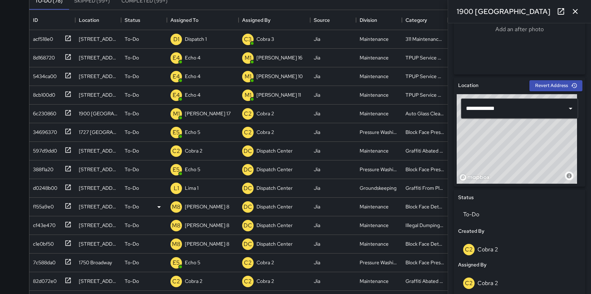 The height and width of the screenshot is (294, 591). Describe the element at coordinates (248, 207) in the screenshot. I see `p: DC` at that location.